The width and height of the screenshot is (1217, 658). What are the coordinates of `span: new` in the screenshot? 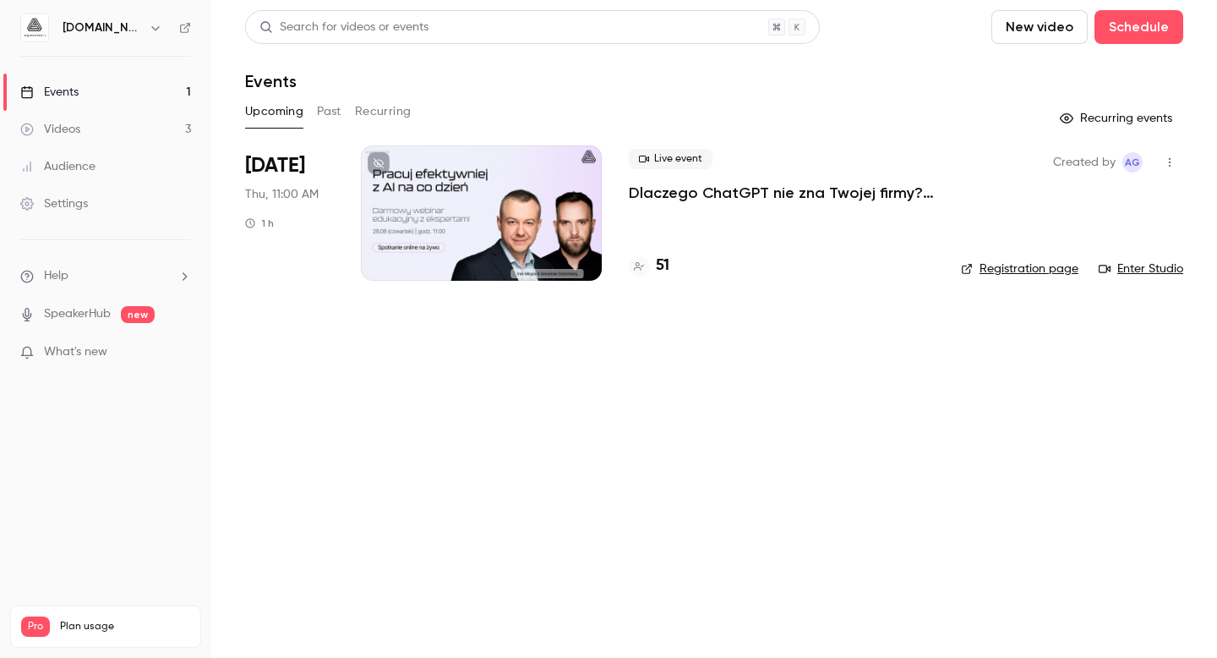 It's located at (138, 314).